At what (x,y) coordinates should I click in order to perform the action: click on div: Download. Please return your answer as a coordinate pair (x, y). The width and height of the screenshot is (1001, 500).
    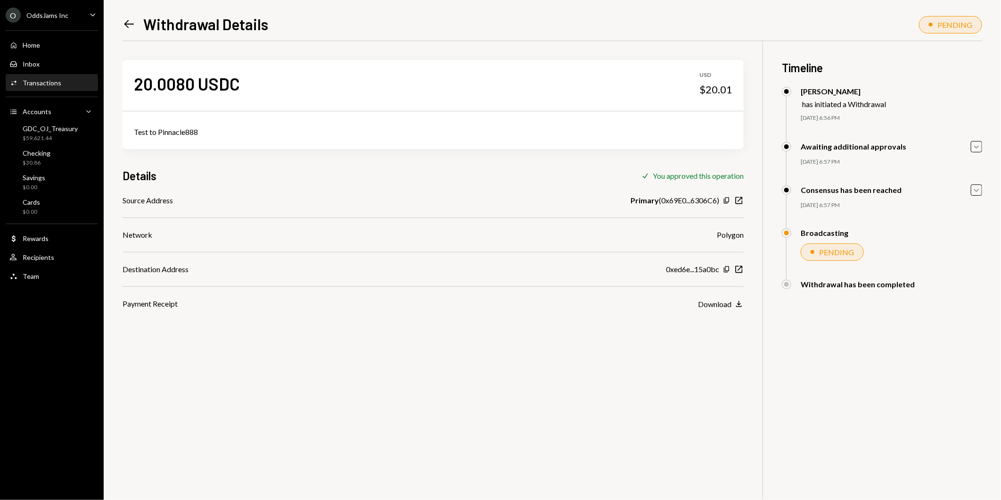
    Looking at the image, I should click on (715, 304).